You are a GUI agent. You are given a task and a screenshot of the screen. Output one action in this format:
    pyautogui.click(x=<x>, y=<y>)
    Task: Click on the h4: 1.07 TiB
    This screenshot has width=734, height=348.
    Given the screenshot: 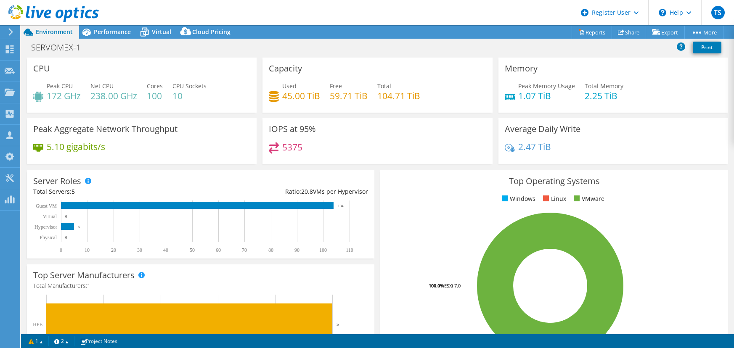 What is the action you would take?
    pyautogui.click(x=547, y=96)
    